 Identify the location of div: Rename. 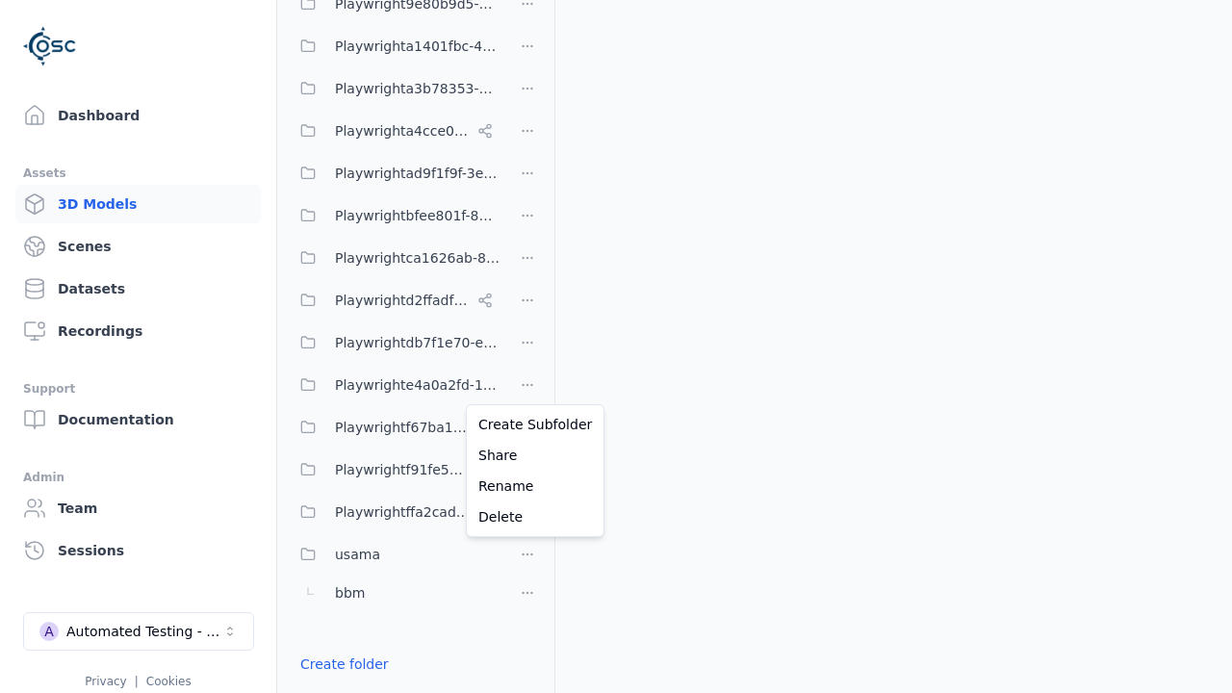
(535, 486).